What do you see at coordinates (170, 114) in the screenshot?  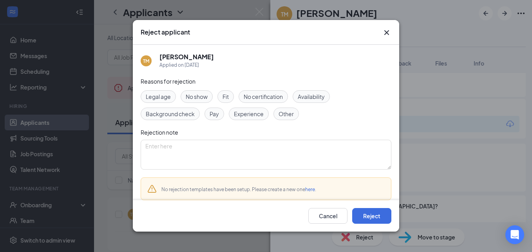 I see `span: Background check` at bounding box center [170, 114].